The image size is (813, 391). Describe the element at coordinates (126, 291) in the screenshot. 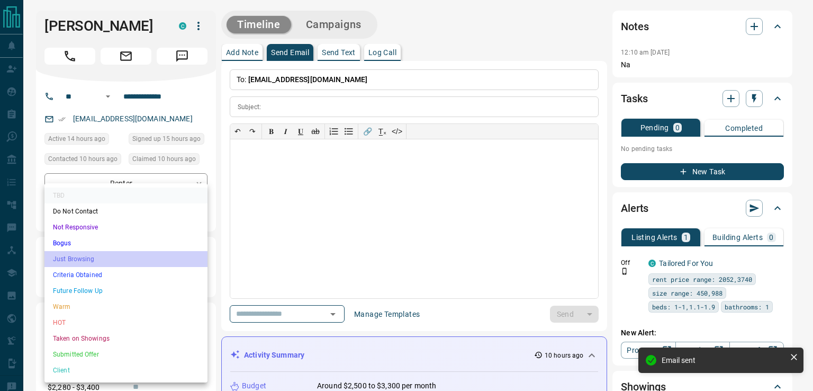

I see `li: Future Follow Up` at that location.